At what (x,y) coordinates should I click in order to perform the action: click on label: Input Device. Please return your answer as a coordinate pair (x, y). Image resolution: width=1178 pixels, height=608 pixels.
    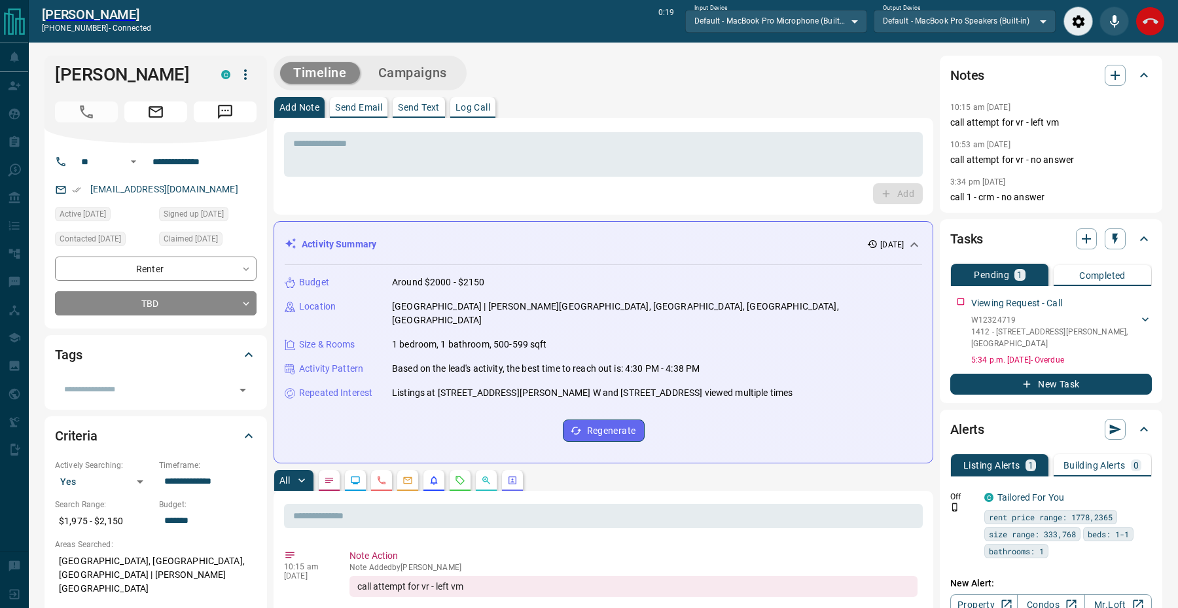
    Looking at the image, I should click on (711, 8).